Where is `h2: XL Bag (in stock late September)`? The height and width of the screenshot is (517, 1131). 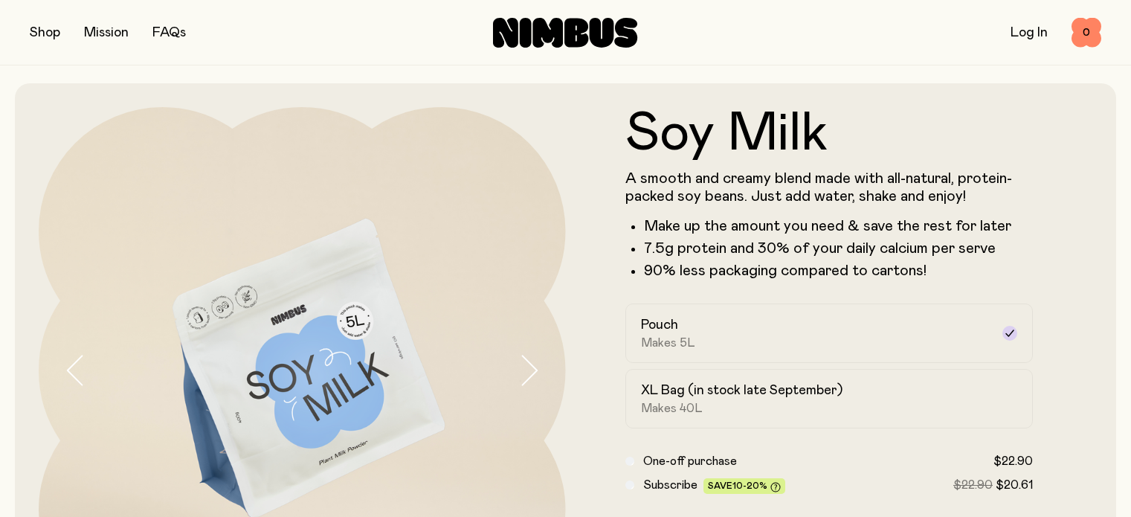
h2: XL Bag (in stock late September) is located at coordinates (741, 390).